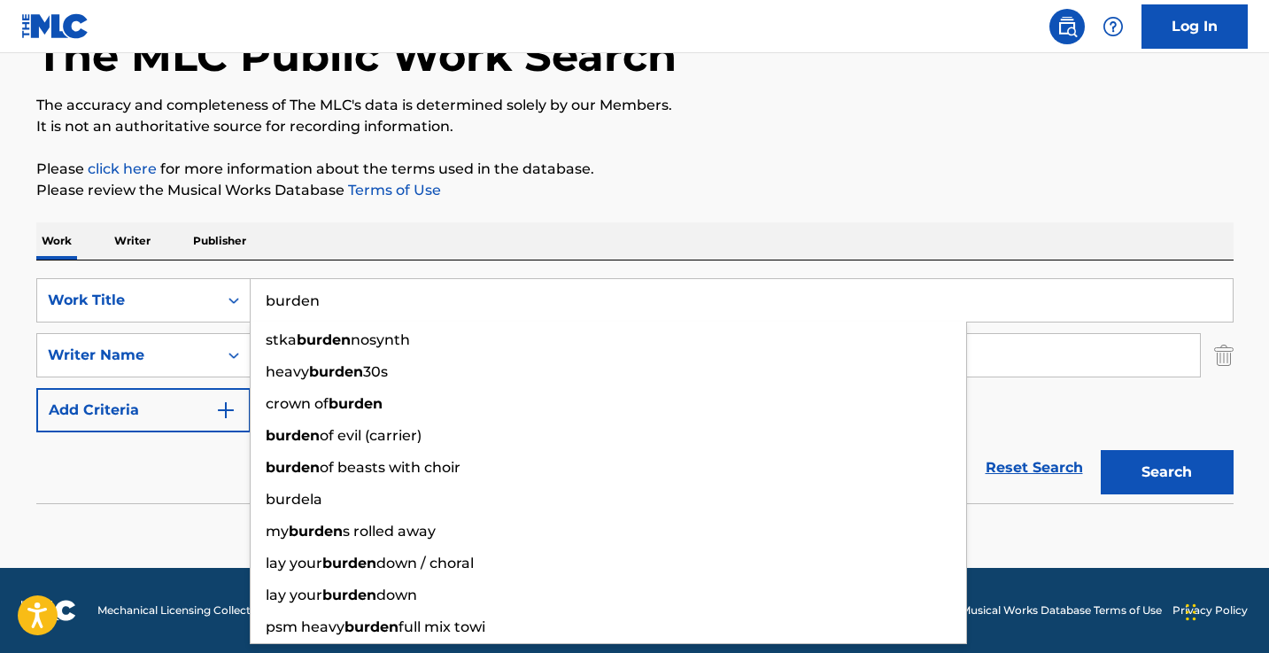  I want to click on a: Musical Works Database Terms of Use, so click(1061, 610).